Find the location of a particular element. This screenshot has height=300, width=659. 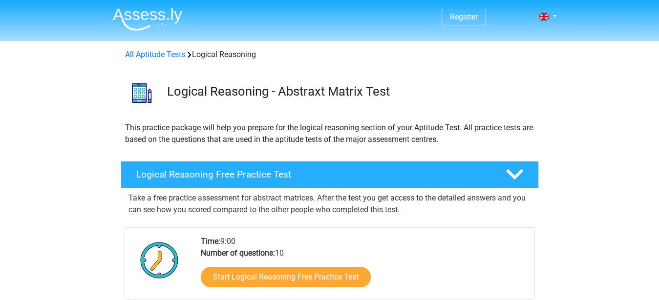

b: Number of questions: is located at coordinates (238, 253).